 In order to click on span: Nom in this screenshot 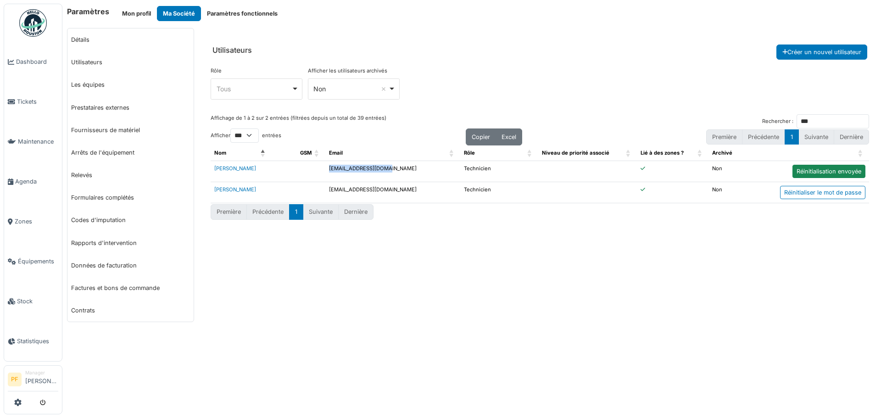, I will do `click(220, 153)`.